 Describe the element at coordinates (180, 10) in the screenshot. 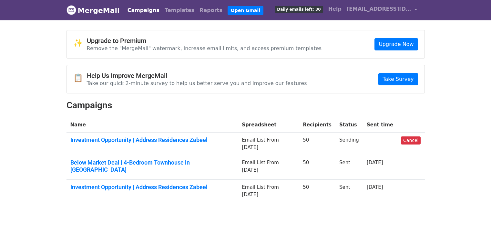

I see `a: Templates` at that location.